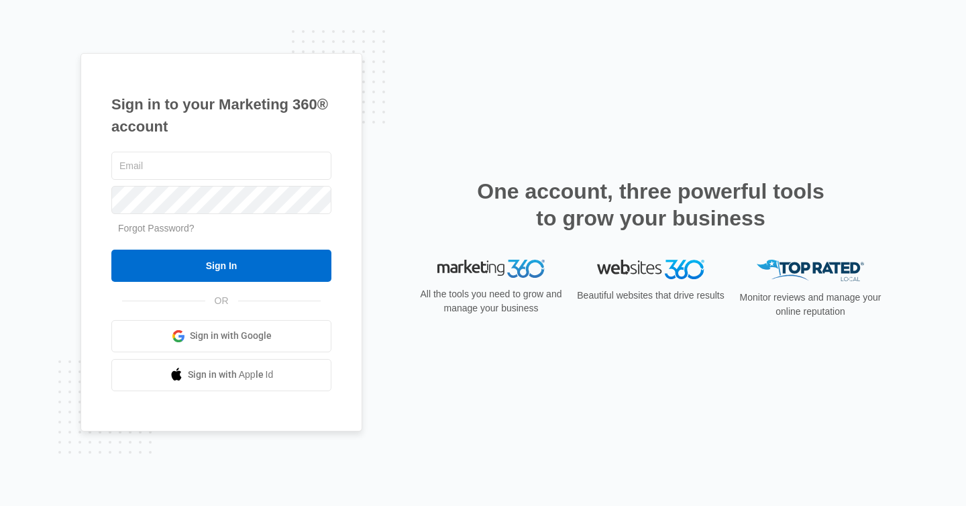 Image resolution: width=966 pixels, height=506 pixels. I want to click on span: Sign in with Google, so click(231, 335).